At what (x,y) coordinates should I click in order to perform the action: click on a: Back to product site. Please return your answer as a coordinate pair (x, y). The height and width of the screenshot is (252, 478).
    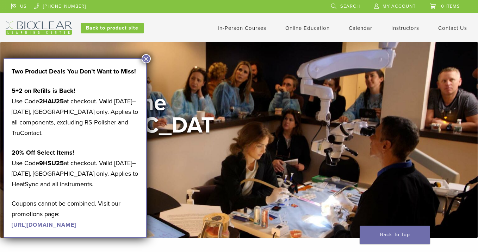
    Looking at the image, I should click on (112, 28).